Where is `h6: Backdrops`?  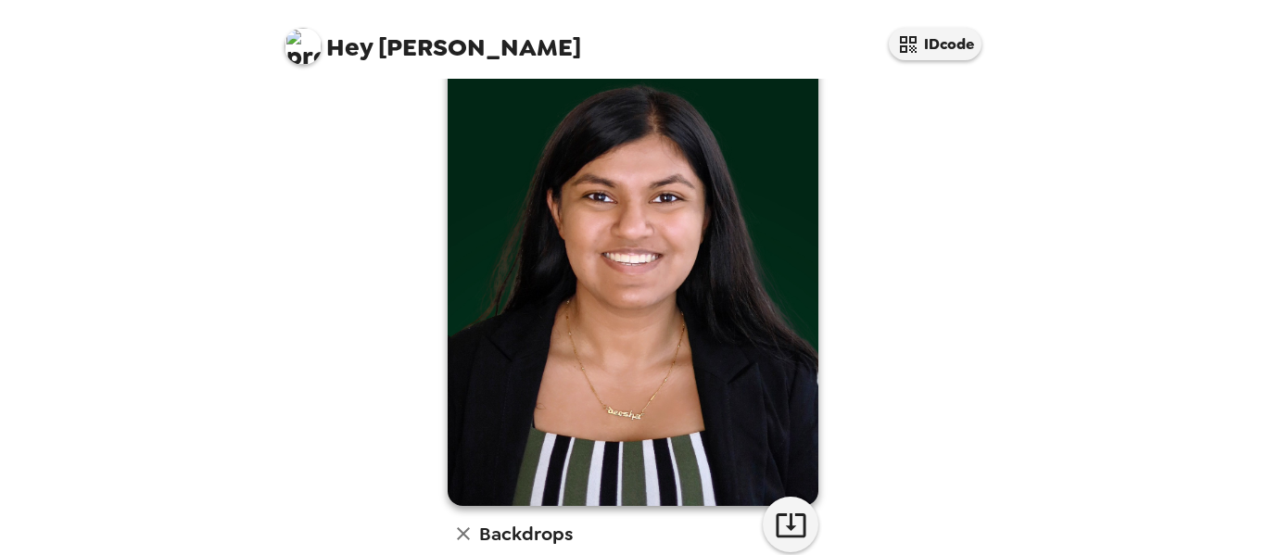
h6: Backdrops is located at coordinates (526, 534).